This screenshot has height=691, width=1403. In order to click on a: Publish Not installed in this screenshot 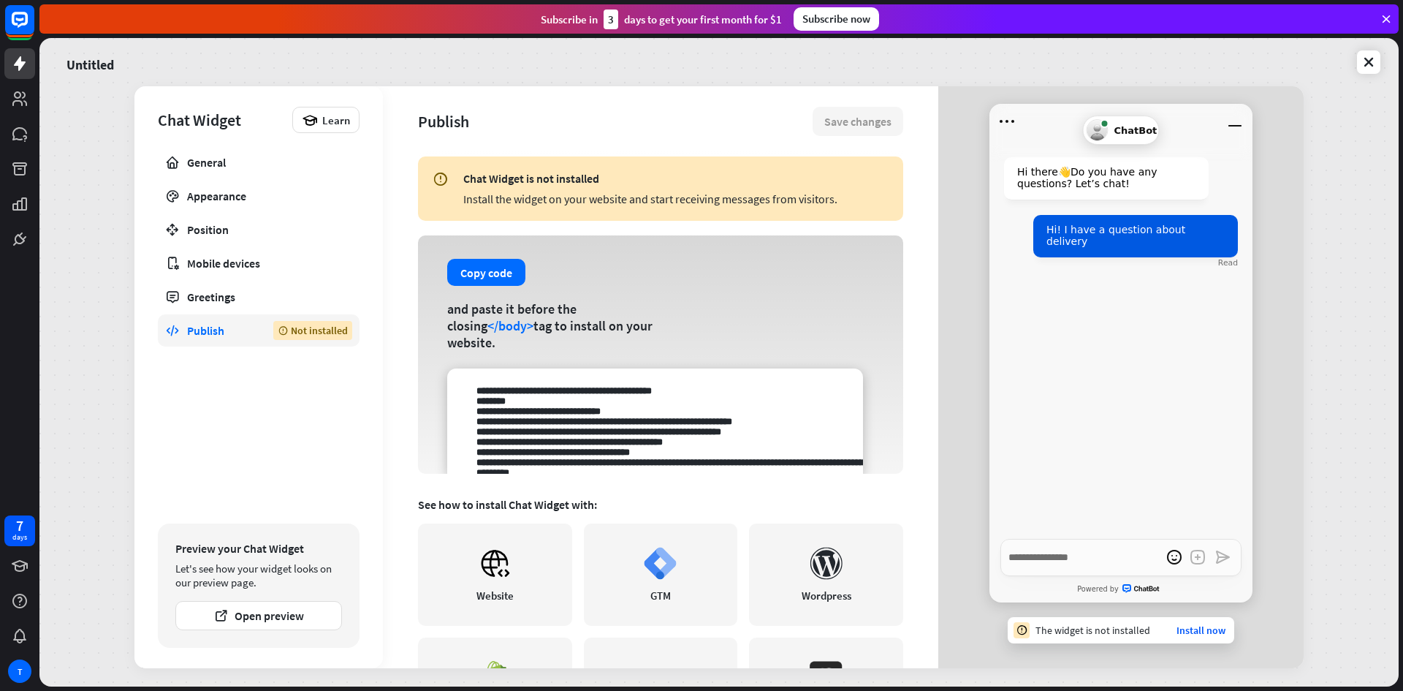, I will do `click(259, 330)`.